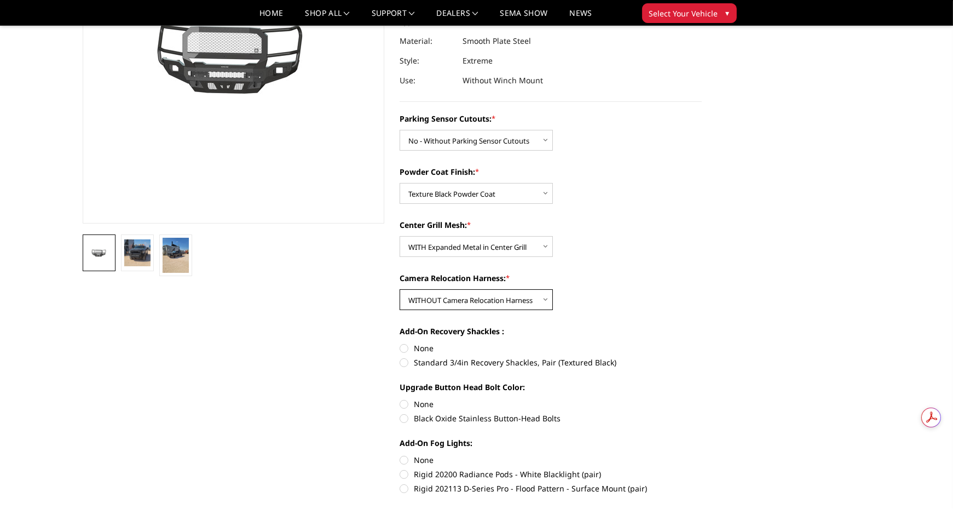  I want to click on label: Parking Sensor Cutouts:, so click(551, 118).